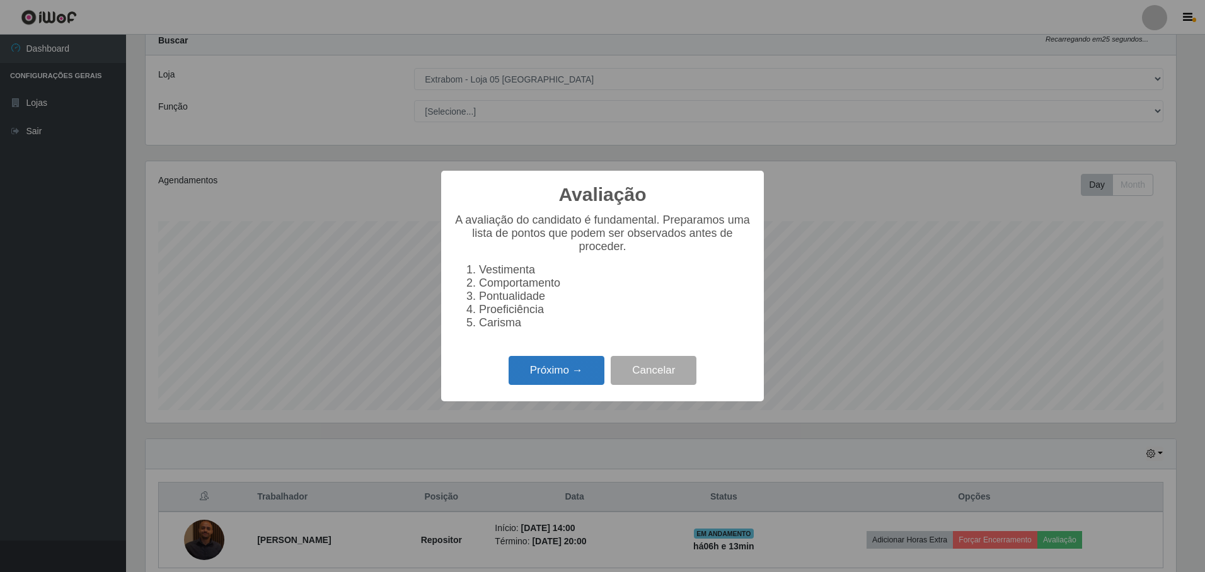 The height and width of the screenshot is (572, 1205). I want to click on li: Comportamento, so click(615, 283).